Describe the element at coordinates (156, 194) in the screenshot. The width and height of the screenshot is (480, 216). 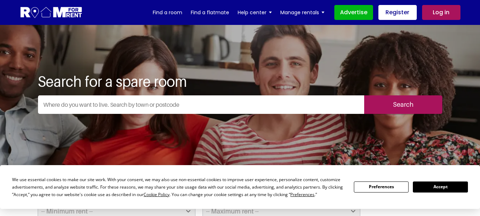
I see `span: Cookie Policy` at that location.